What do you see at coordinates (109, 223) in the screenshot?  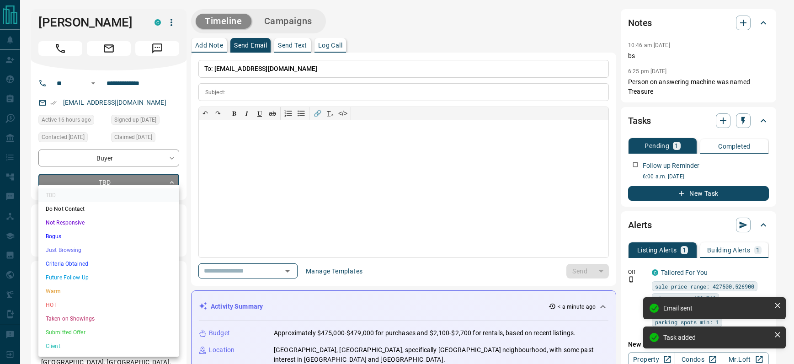 I see `li: Not Responsive` at bounding box center [109, 223].